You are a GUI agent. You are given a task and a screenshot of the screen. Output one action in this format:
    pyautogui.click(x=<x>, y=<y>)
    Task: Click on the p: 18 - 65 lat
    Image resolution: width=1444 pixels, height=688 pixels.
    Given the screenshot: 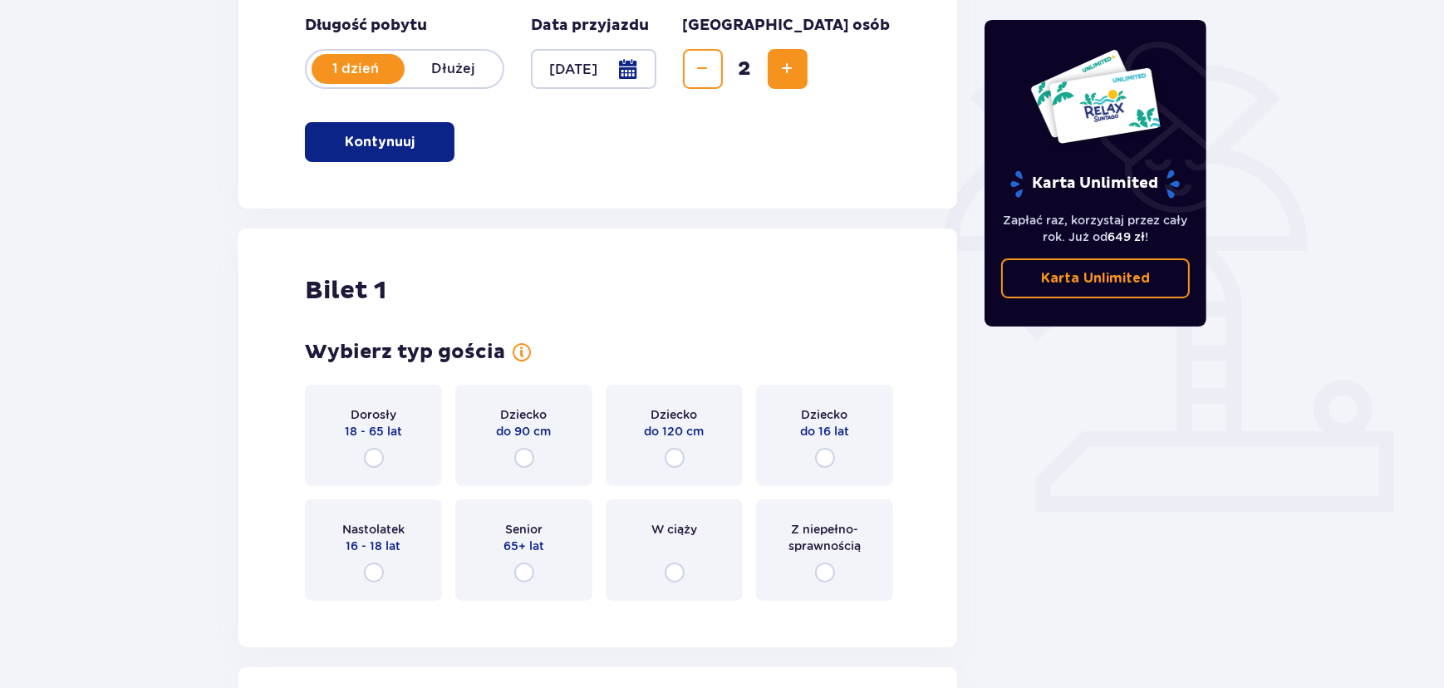 What is the action you would take?
    pyautogui.click(x=373, y=431)
    